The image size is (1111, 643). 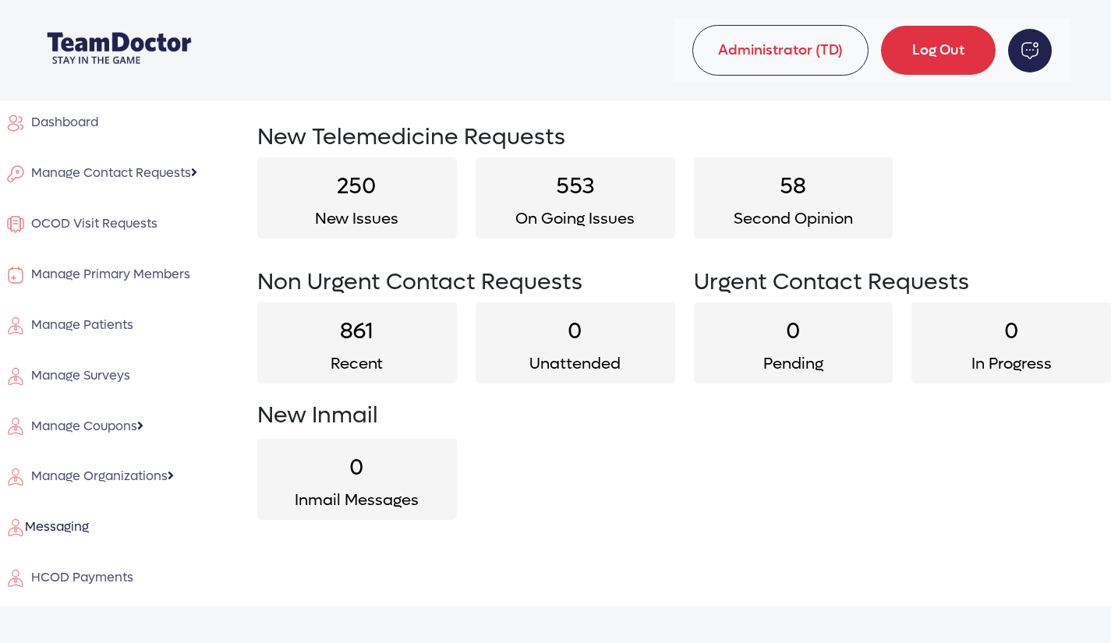 I want to click on img: visit.svg, so click(x=16, y=275).